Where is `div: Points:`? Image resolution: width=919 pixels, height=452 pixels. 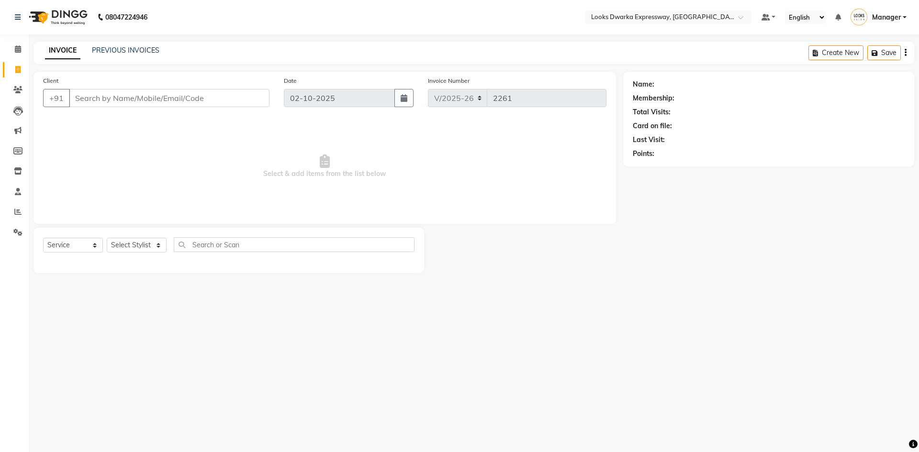 div: Points: is located at coordinates (643, 154).